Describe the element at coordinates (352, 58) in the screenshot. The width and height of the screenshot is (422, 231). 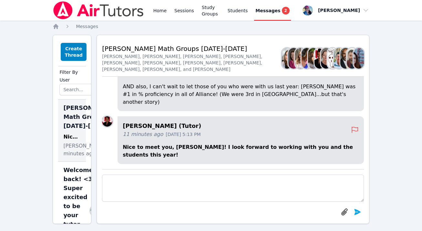
I see `img: Diaa Walweel` at that location.